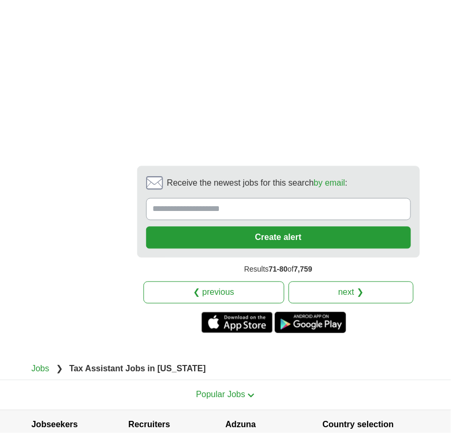 Image resolution: width=451 pixels, height=433 pixels. I want to click on a: Get the iPhone app, so click(237, 323).